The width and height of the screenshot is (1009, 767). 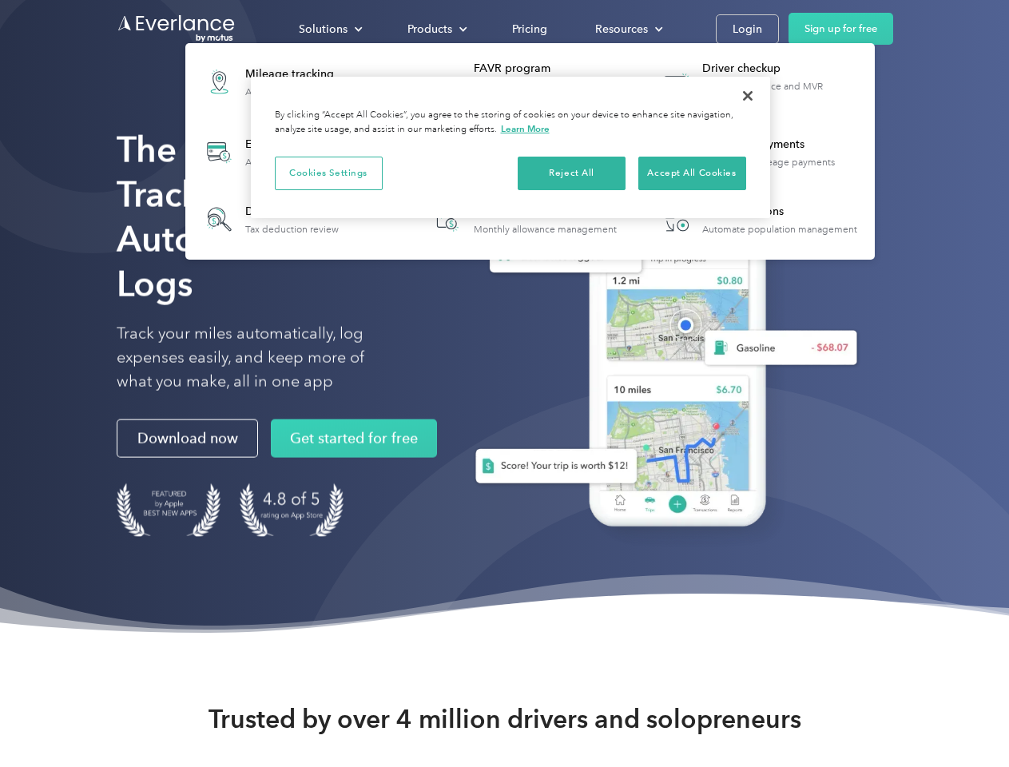 I want to click on div: HR Integrations, so click(x=780, y=212).